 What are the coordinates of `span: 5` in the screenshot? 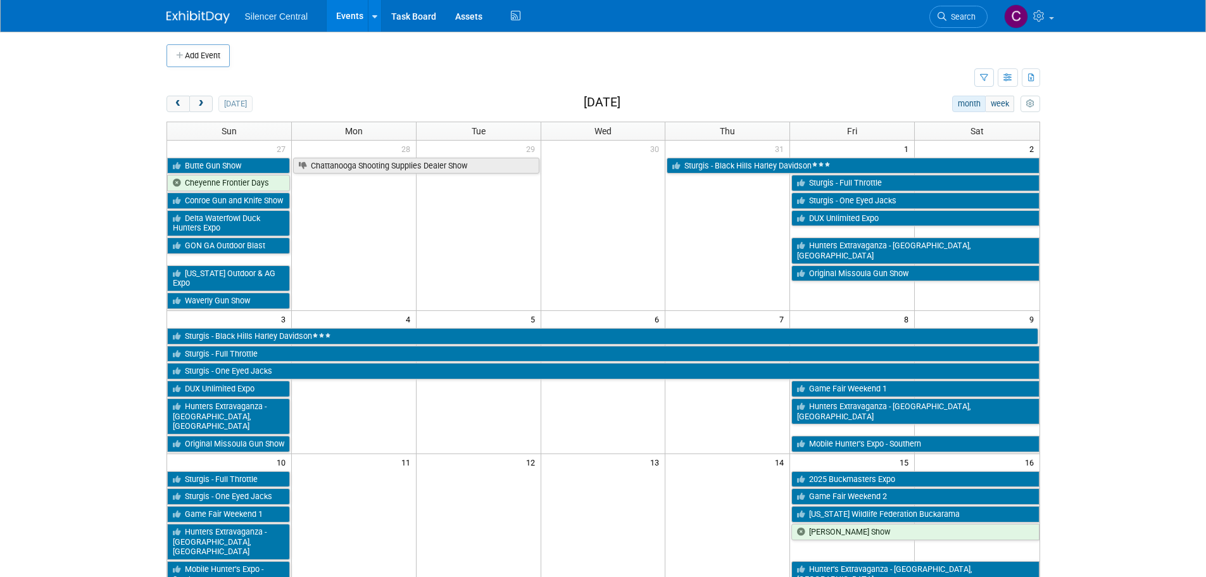 It's located at (535, 319).